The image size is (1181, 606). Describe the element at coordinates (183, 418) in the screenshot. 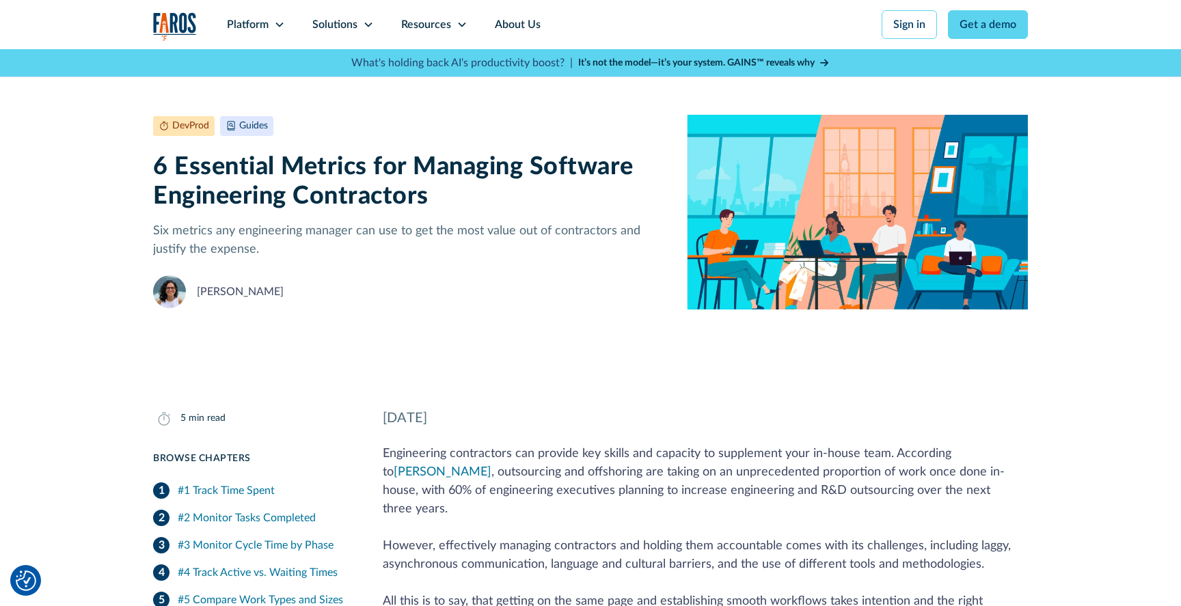

I see `div: 5` at that location.